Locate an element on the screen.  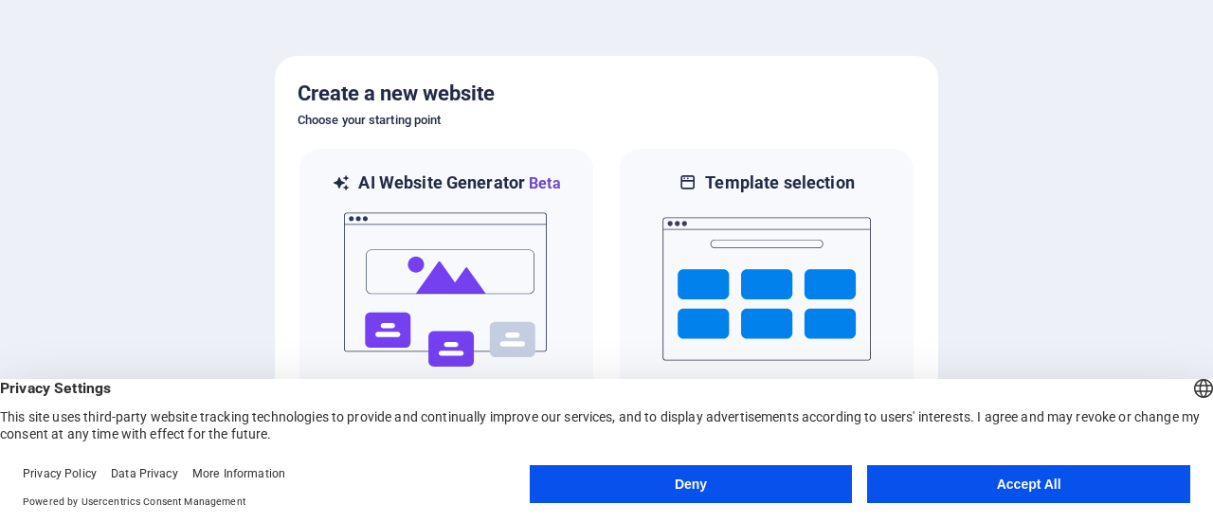
div: AI Website GeneratorBetaaiLet the AI Website Generator create a website based on your input. is located at coordinates (446, 295).